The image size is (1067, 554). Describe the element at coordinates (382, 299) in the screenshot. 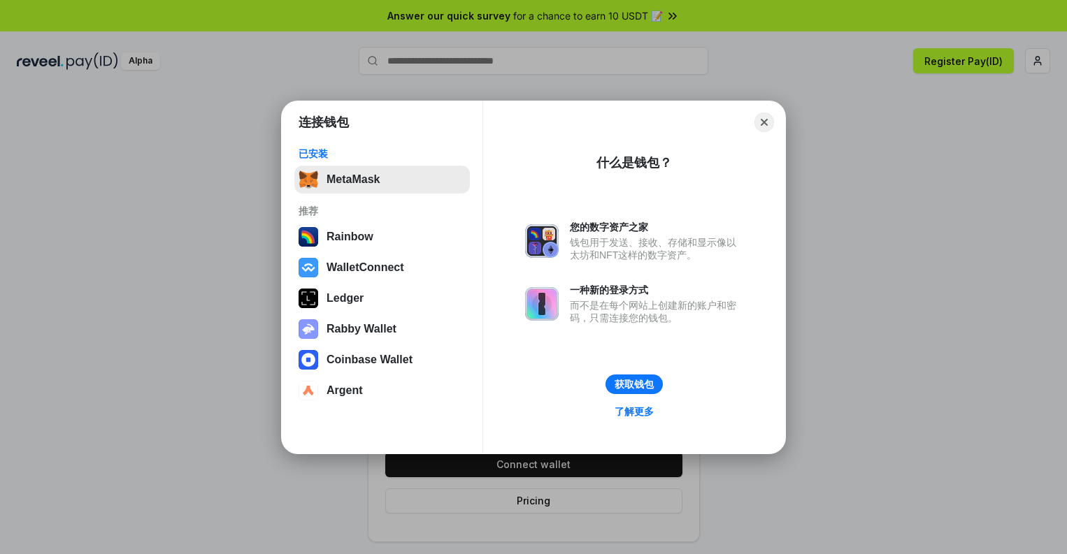

I see `button: Ledger` at that location.